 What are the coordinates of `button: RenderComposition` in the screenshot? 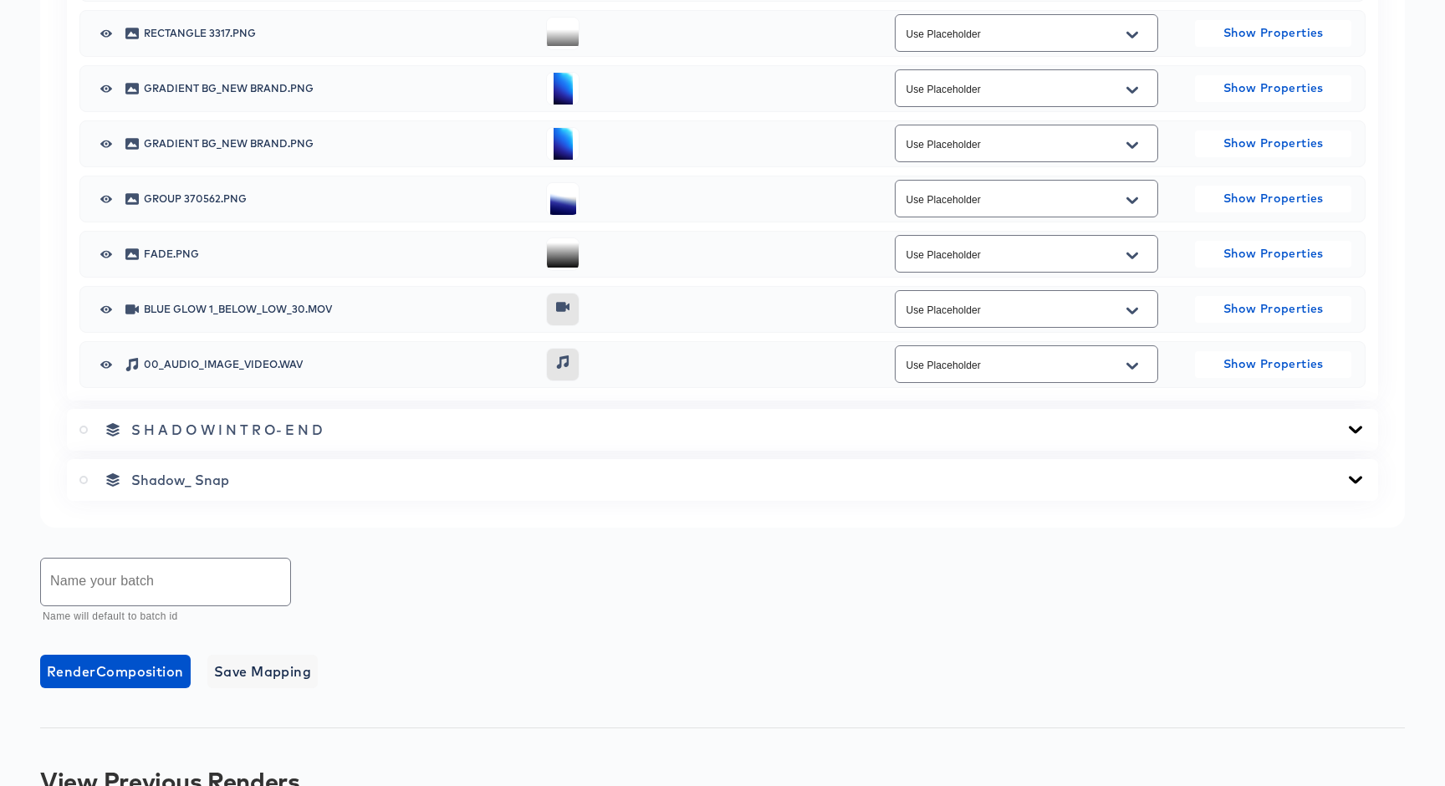 It's located at (115, 671).